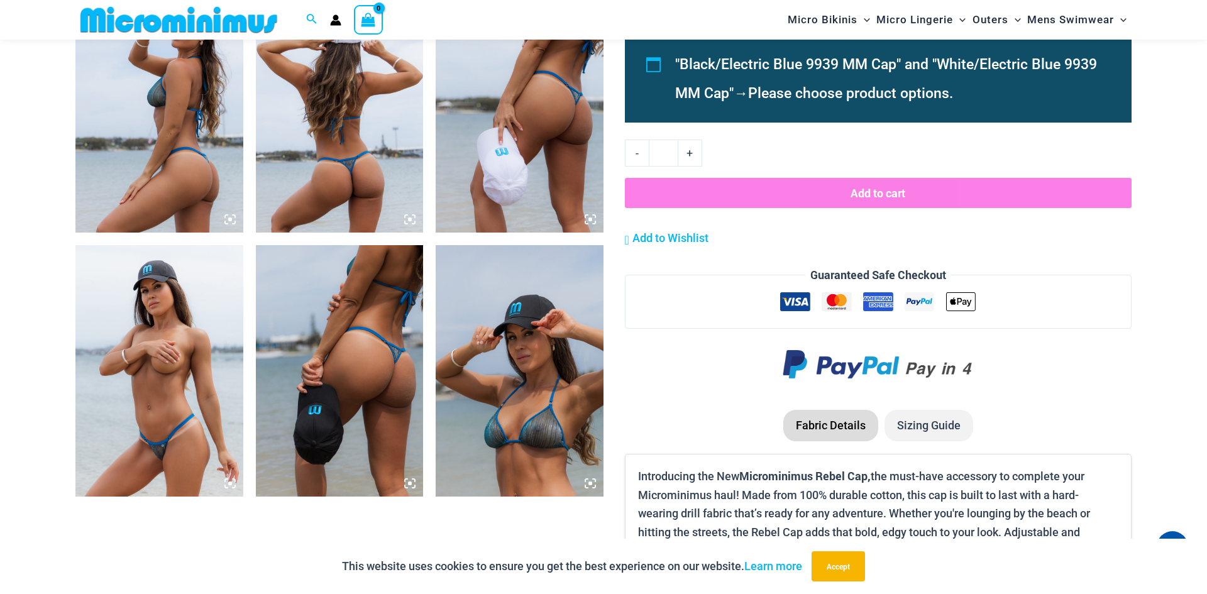 Image resolution: width=1207 pixels, height=594 pixels. What do you see at coordinates (997, 19) in the screenshot?
I see `a: OutersMenu ToggleMenu Toggle` at bounding box center [997, 19].